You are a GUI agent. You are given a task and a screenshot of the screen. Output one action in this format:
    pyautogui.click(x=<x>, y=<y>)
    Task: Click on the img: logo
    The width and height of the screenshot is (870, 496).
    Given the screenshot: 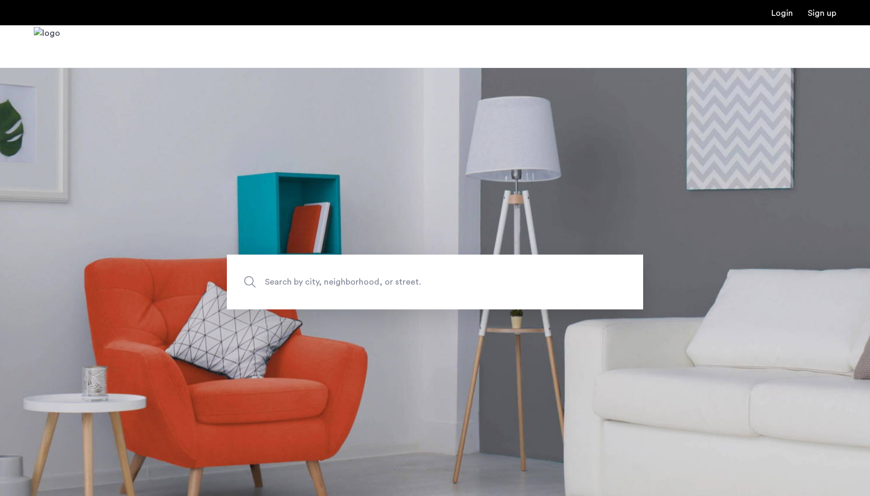 What is the action you would take?
    pyautogui.click(x=47, y=46)
    